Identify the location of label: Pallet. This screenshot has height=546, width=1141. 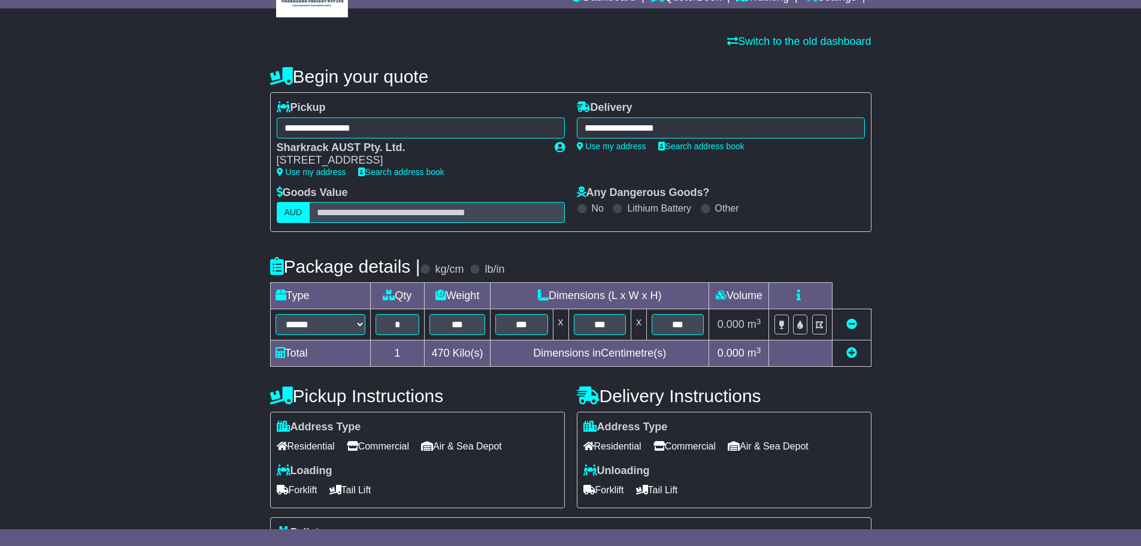
(298, 532).